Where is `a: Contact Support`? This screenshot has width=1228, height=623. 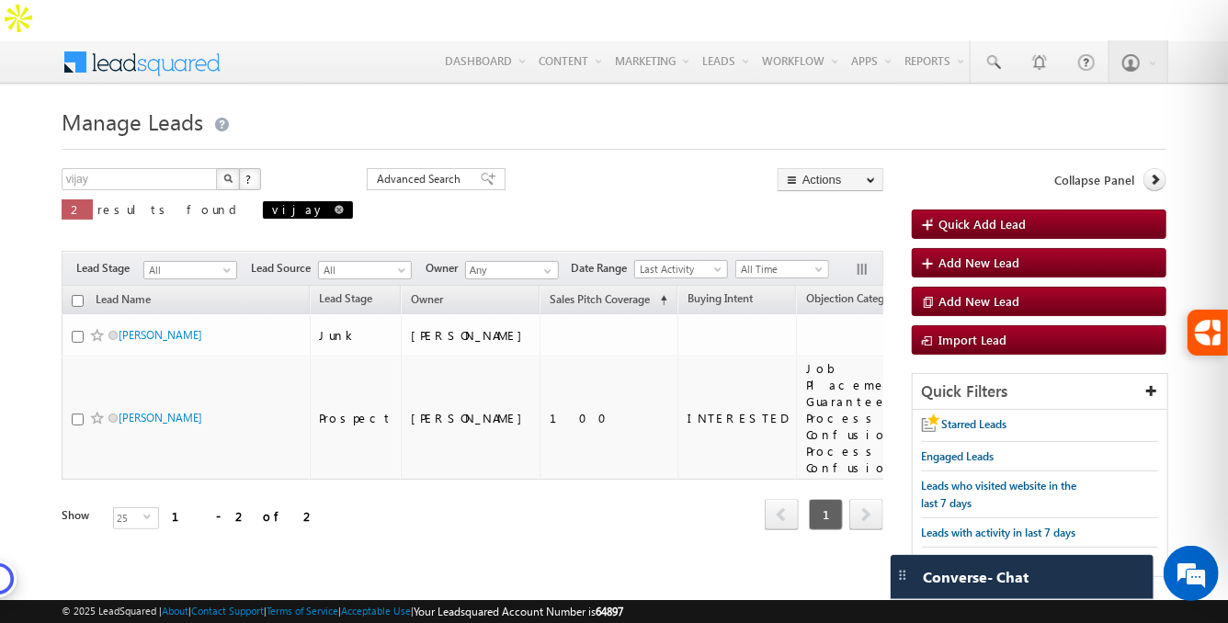
a: Contact Support is located at coordinates (227, 611).